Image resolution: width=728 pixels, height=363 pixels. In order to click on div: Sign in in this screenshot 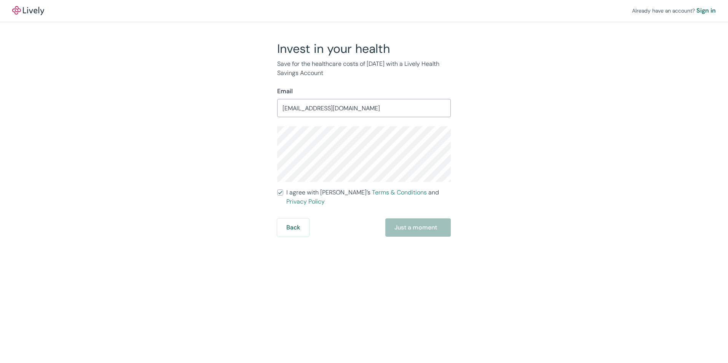, I will do `click(706, 11)`.